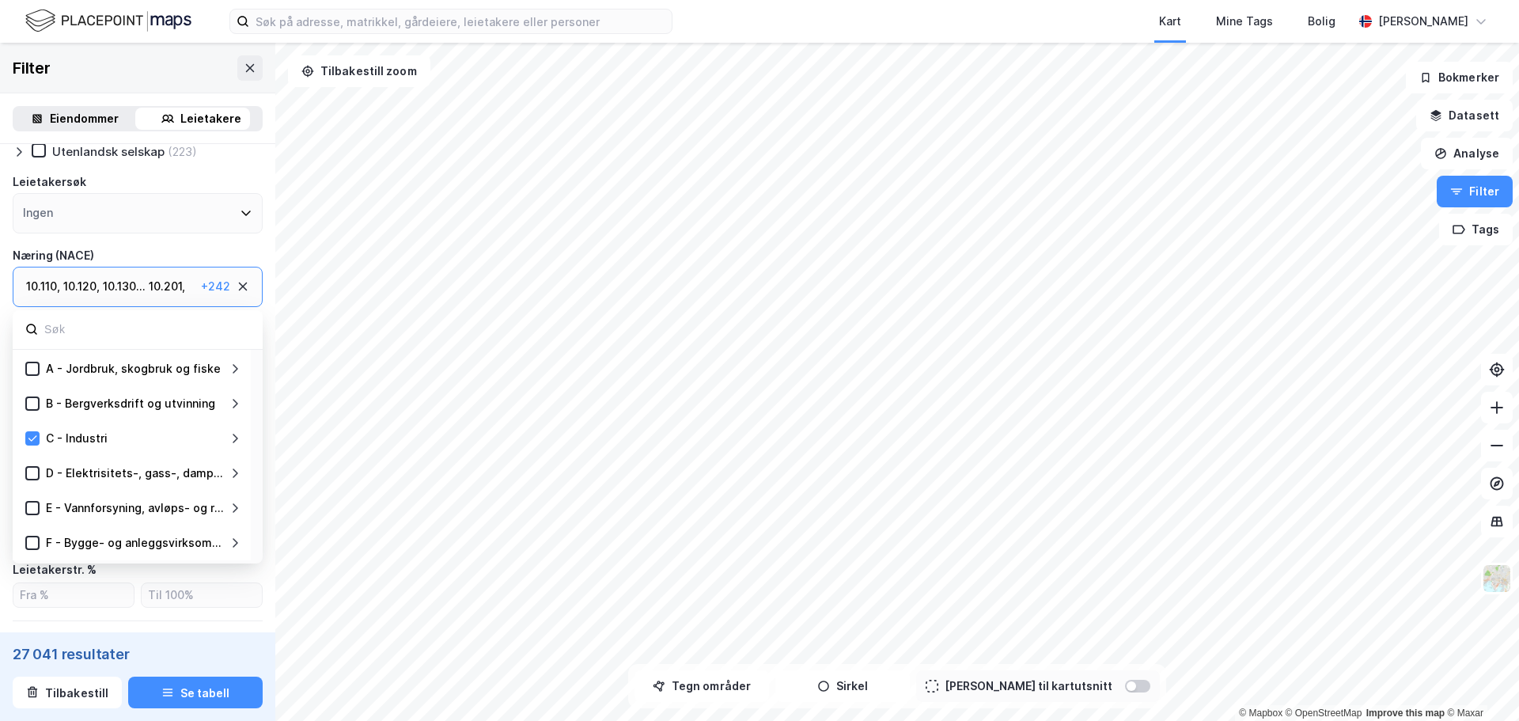 This screenshot has height=721, width=1519. What do you see at coordinates (202, 595) in the screenshot?
I see `input: Til 100%` at bounding box center [202, 595].